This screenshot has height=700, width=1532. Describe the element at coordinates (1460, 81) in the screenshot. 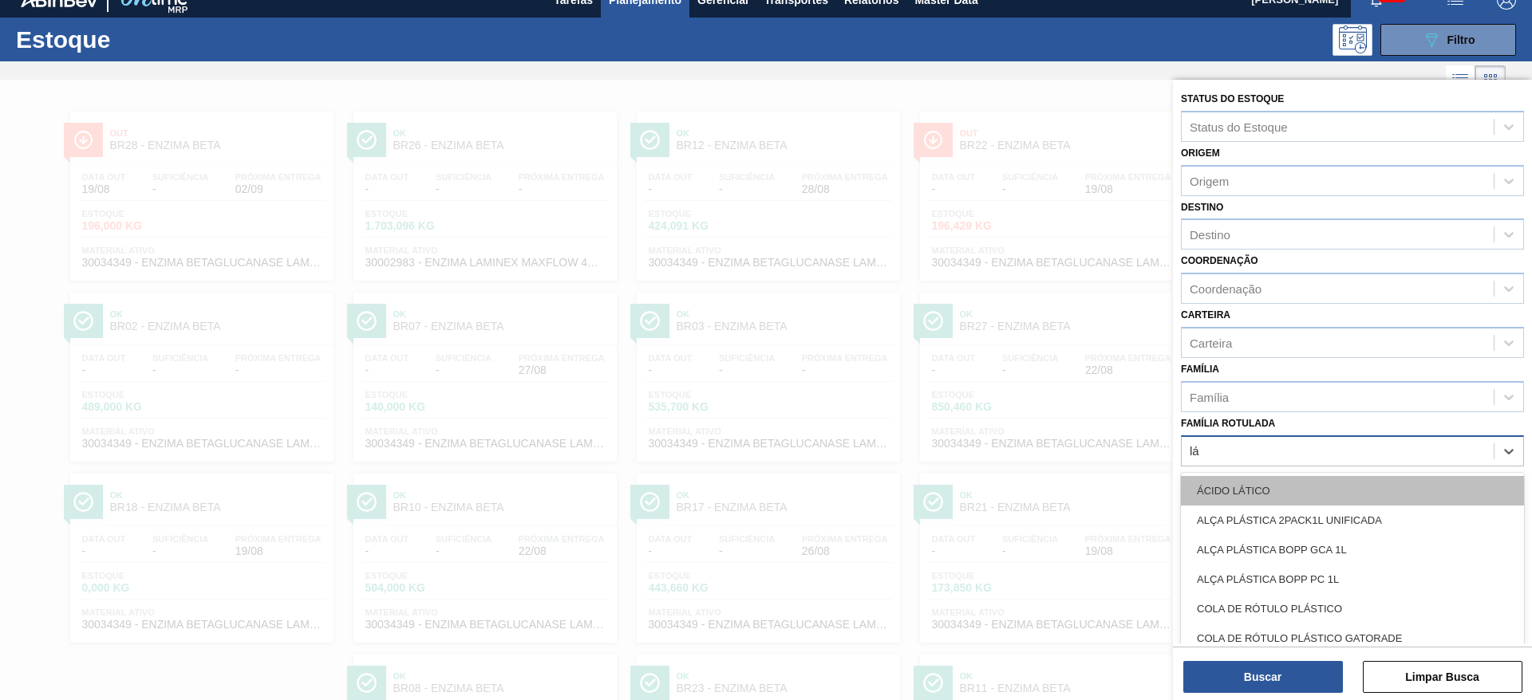

I see `div: Visão em Lista` at that location.